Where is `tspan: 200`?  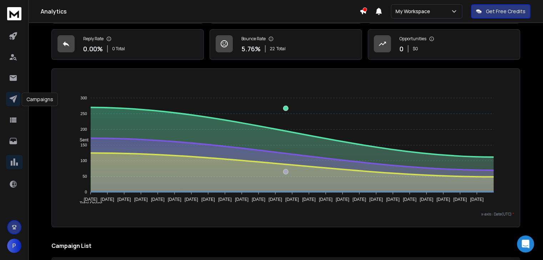
tspan: 200 is located at coordinates (83, 130).